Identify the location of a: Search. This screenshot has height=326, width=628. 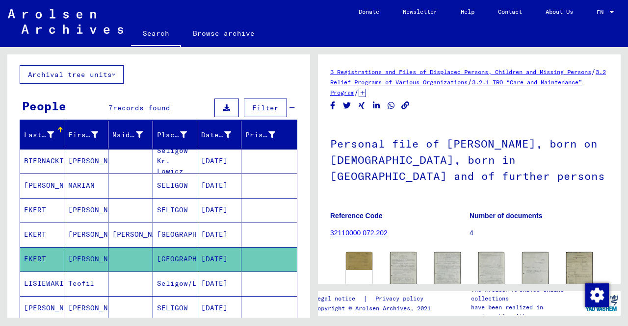
(156, 34).